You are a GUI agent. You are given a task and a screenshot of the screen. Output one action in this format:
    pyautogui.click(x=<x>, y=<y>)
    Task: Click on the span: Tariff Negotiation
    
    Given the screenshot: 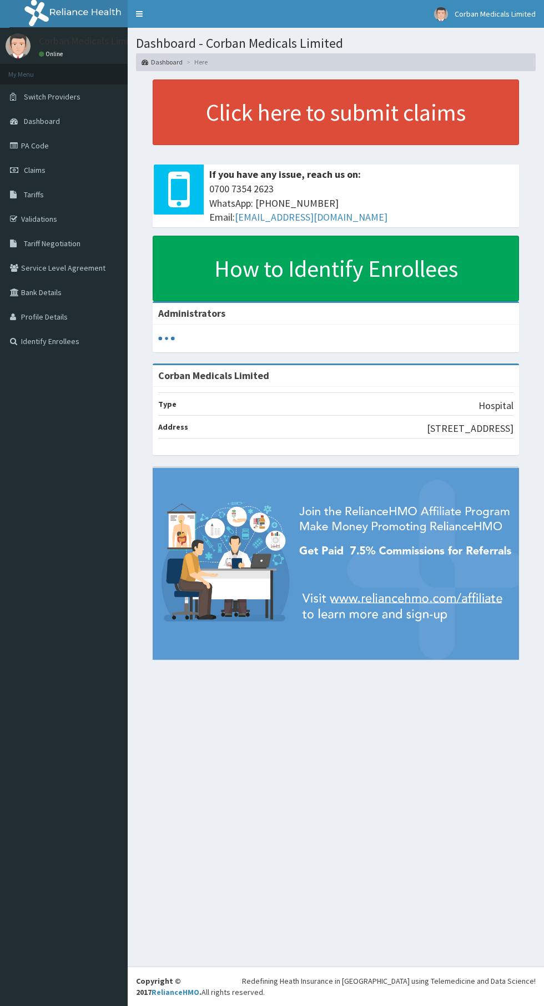 What is the action you would take?
    pyautogui.click(x=52, y=243)
    